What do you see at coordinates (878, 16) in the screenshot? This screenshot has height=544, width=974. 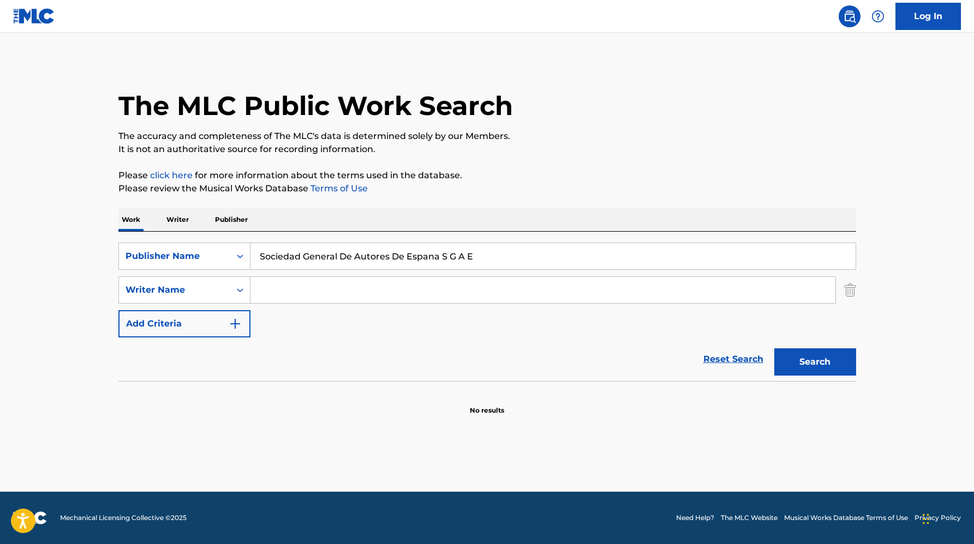 I see `img: help` at bounding box center [878, 16].